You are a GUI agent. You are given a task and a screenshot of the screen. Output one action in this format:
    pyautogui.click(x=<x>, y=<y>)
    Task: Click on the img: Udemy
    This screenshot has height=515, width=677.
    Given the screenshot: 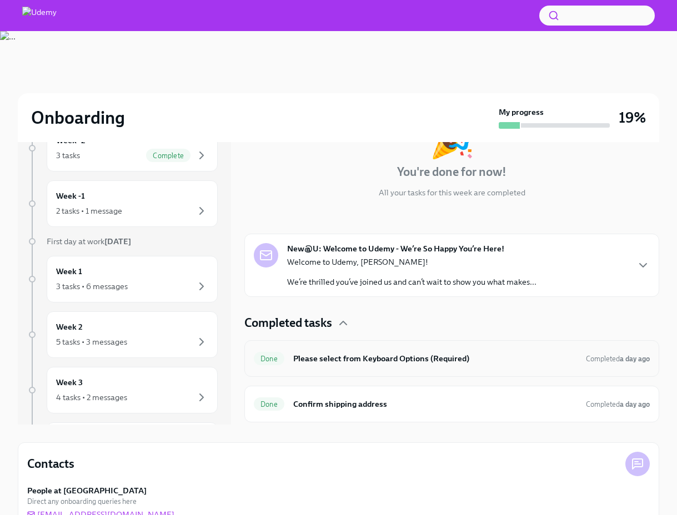 What is the action you would take?
    pyautogui.click(x=39, y=16)
    